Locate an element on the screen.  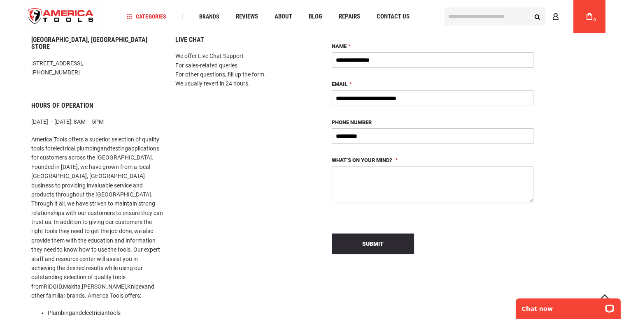
a: electrical is located at coordinates (64, 148).